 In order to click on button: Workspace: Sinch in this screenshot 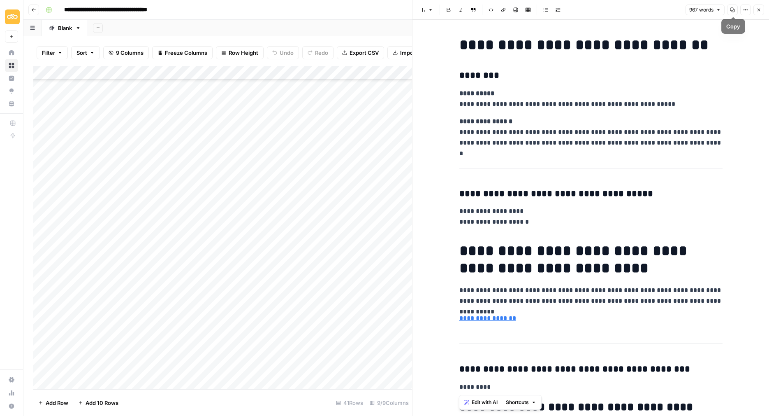, I will do `click(12, 17)`.